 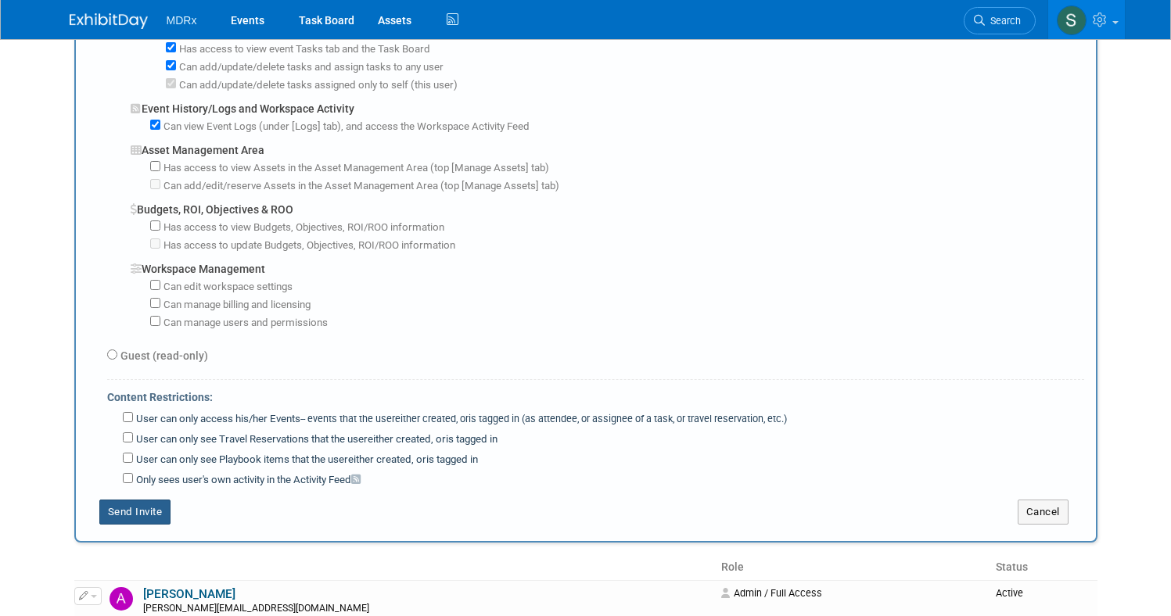 I want to click on label: Guest (read-only), so click(x=163, y=356).